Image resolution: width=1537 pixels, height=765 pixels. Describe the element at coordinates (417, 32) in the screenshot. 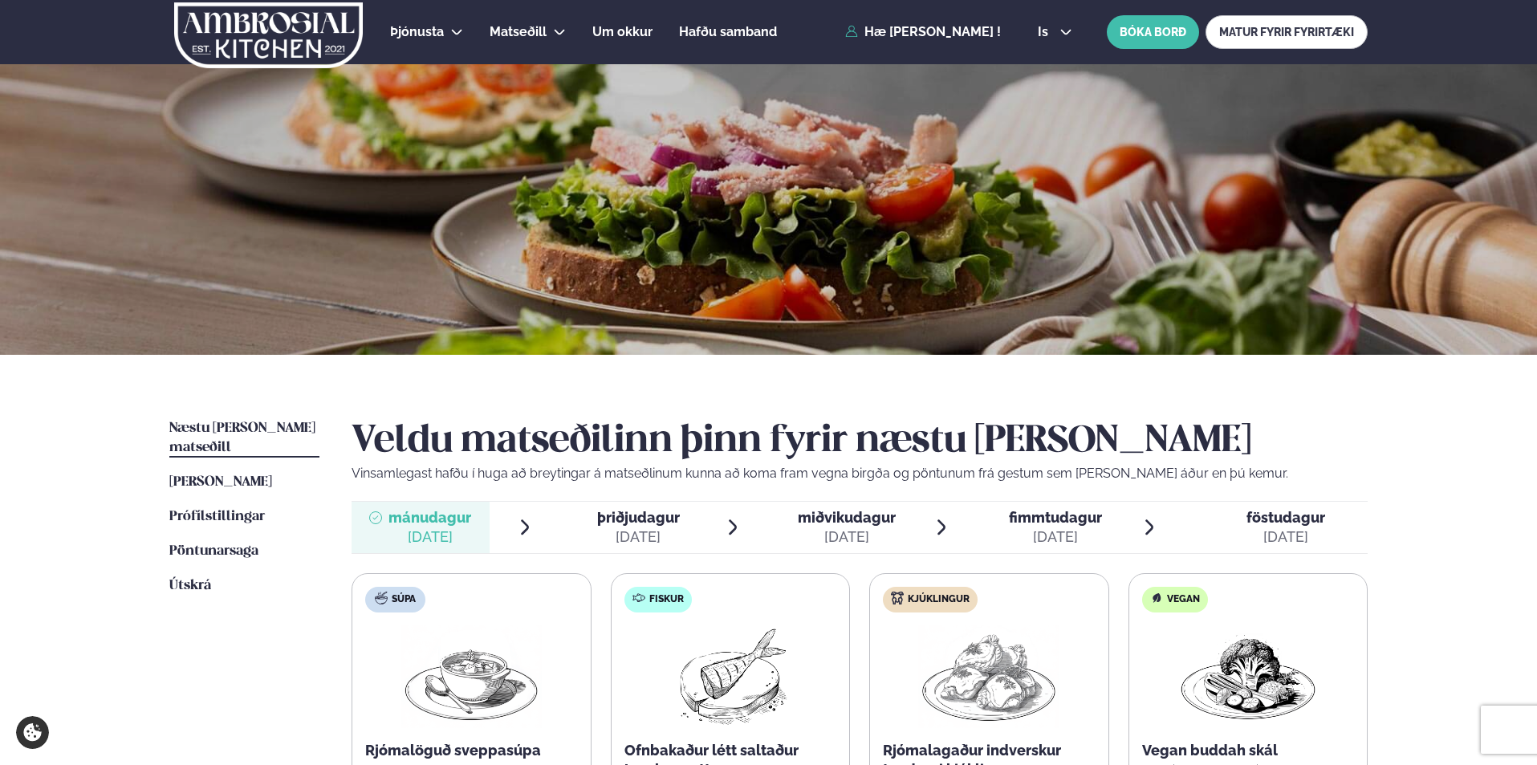

I see `a: Þjónusta` at that location.